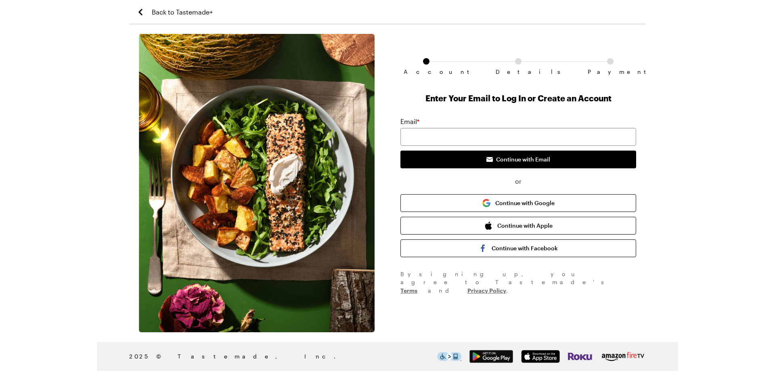 This screenshot has height=371, width=775. I want to click on img: Amazon Fire TV, so click(623, 357).